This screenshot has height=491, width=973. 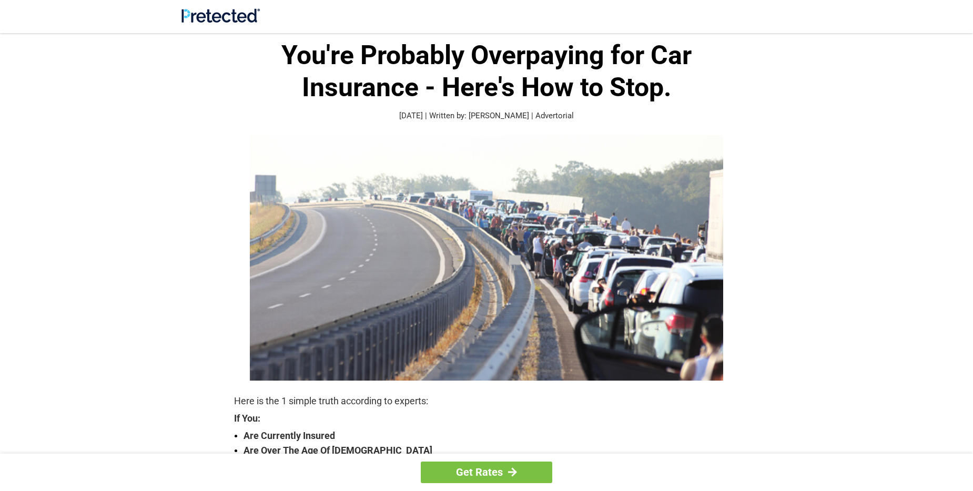 What do you see at coordinates (491, 436) in the screenshot?
I see `strong: Are Currently Insured` at bounding box center [491, 436].